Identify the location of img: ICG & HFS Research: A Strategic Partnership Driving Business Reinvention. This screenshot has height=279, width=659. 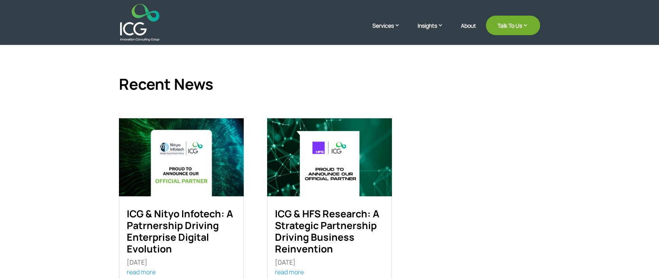
(329, 157).